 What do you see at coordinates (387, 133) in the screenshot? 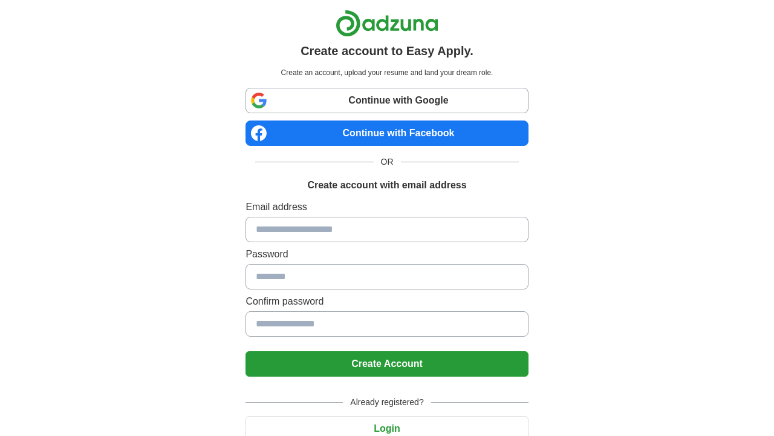
I see `a: Continue with Facebook` at bounding box center [387, 133].